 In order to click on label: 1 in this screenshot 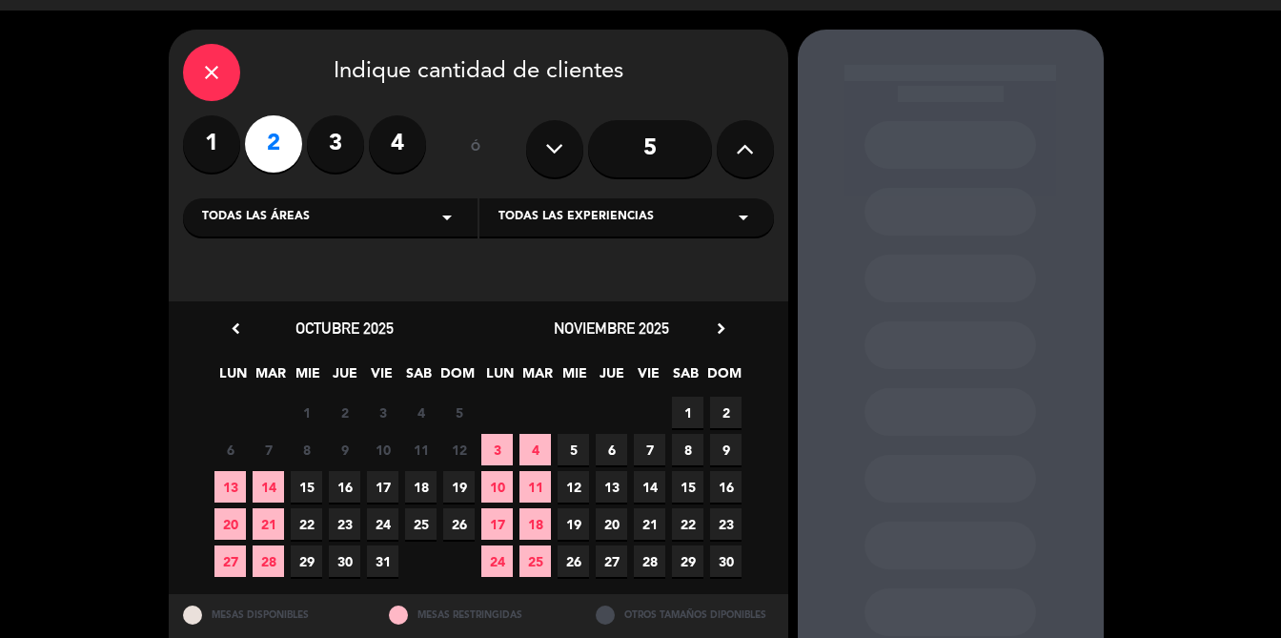, I will do `click(212, 144)`.